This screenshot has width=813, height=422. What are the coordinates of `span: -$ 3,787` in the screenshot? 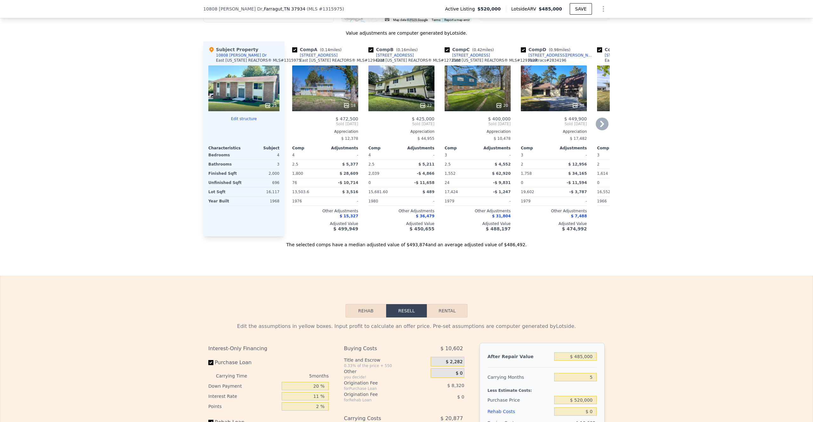 It's located at (578, 192).